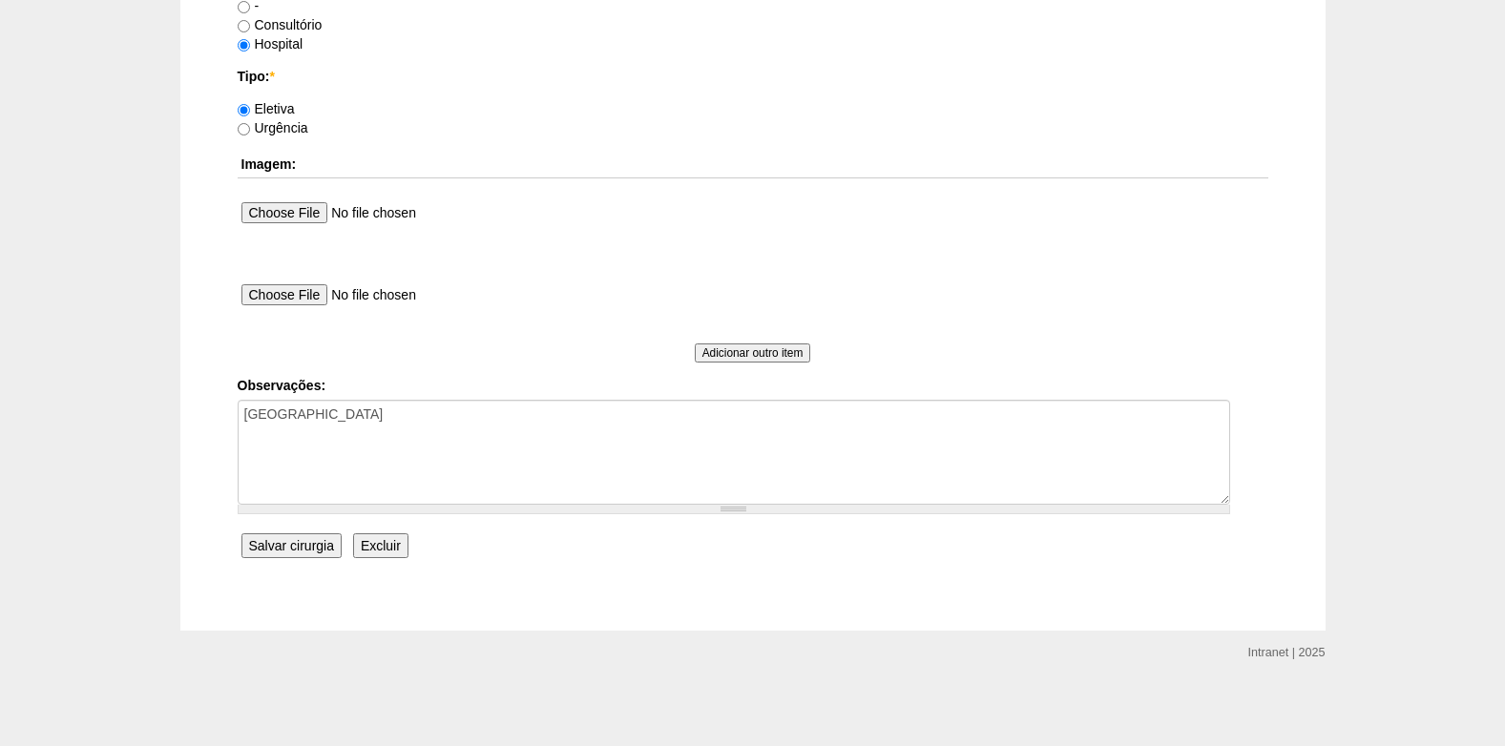 This screenshot has width=1505, height=746. I want to click on input: Hospital, so click(243, 45).